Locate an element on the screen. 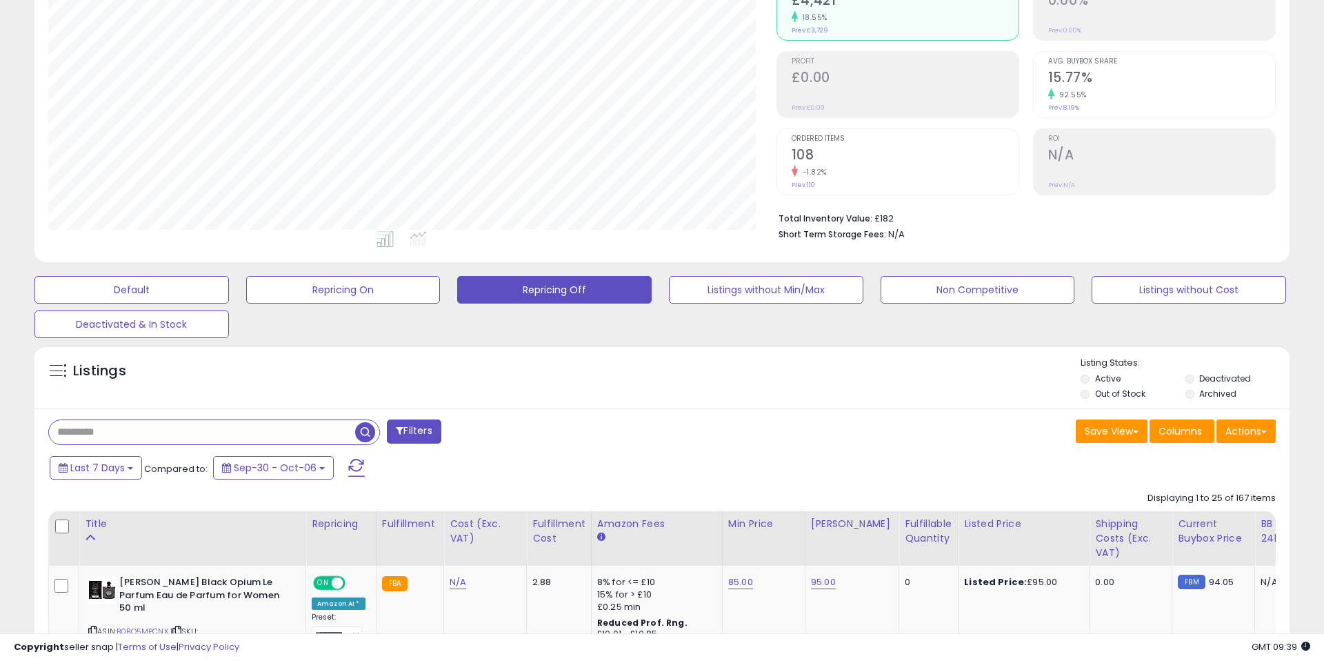 This screenshot has width=1324, height=661. a: Terms of Use is located at coordinates (147, 646).